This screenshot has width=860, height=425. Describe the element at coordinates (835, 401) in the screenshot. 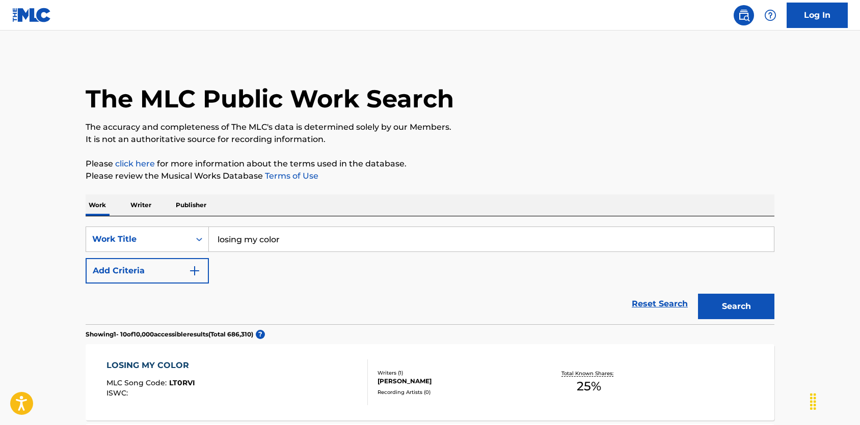

I see `div: Chat Widget` at that location.